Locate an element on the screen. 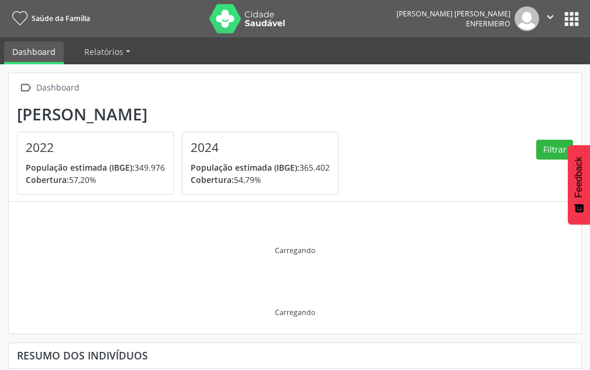 The height and width of the screenshot is (370, 590). a:  Dashboard is located at coordinates (49, 88).